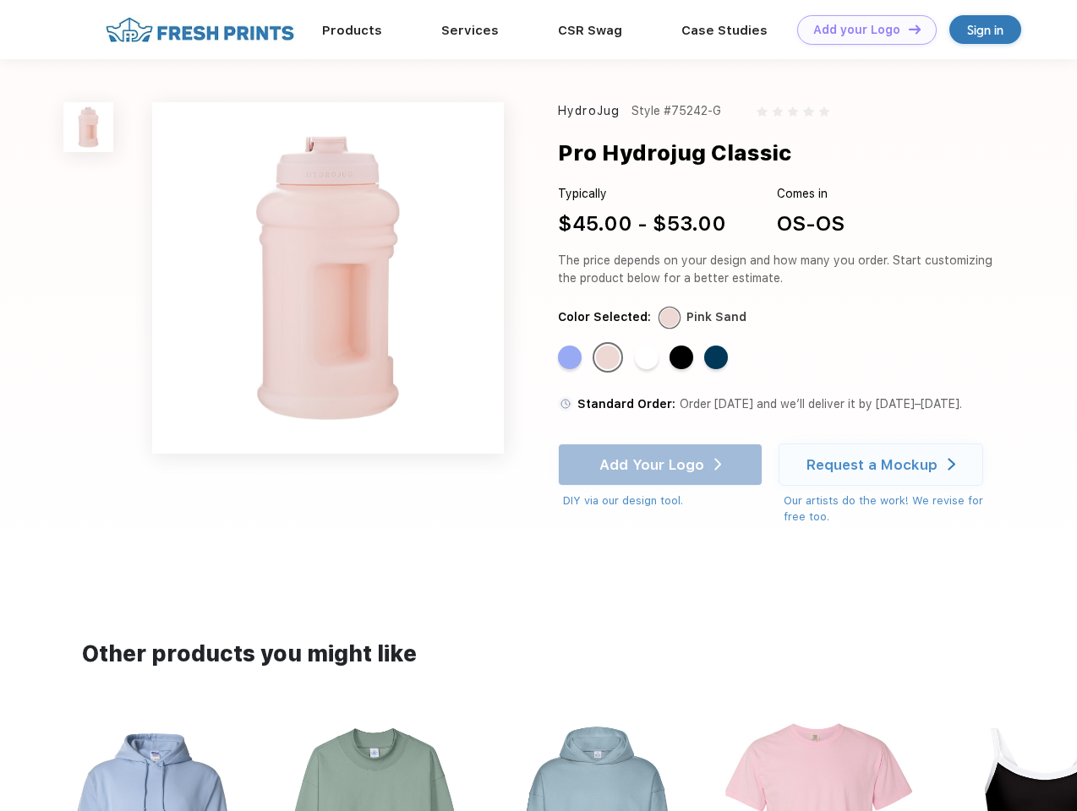 Image resolution: width=1077 pixels, height=811 pixels. What do you see at coordinates (778, 270) in the screenshot?
I see `div: The price depends on your design and how many you order. Start customizing the product below for ...` at bounding box center [778, 270].